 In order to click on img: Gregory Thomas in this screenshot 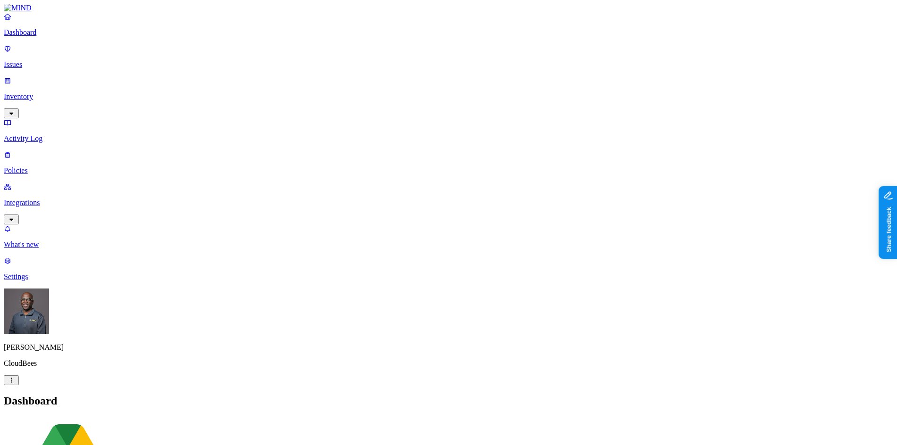, I will do `click(26, 311)`.